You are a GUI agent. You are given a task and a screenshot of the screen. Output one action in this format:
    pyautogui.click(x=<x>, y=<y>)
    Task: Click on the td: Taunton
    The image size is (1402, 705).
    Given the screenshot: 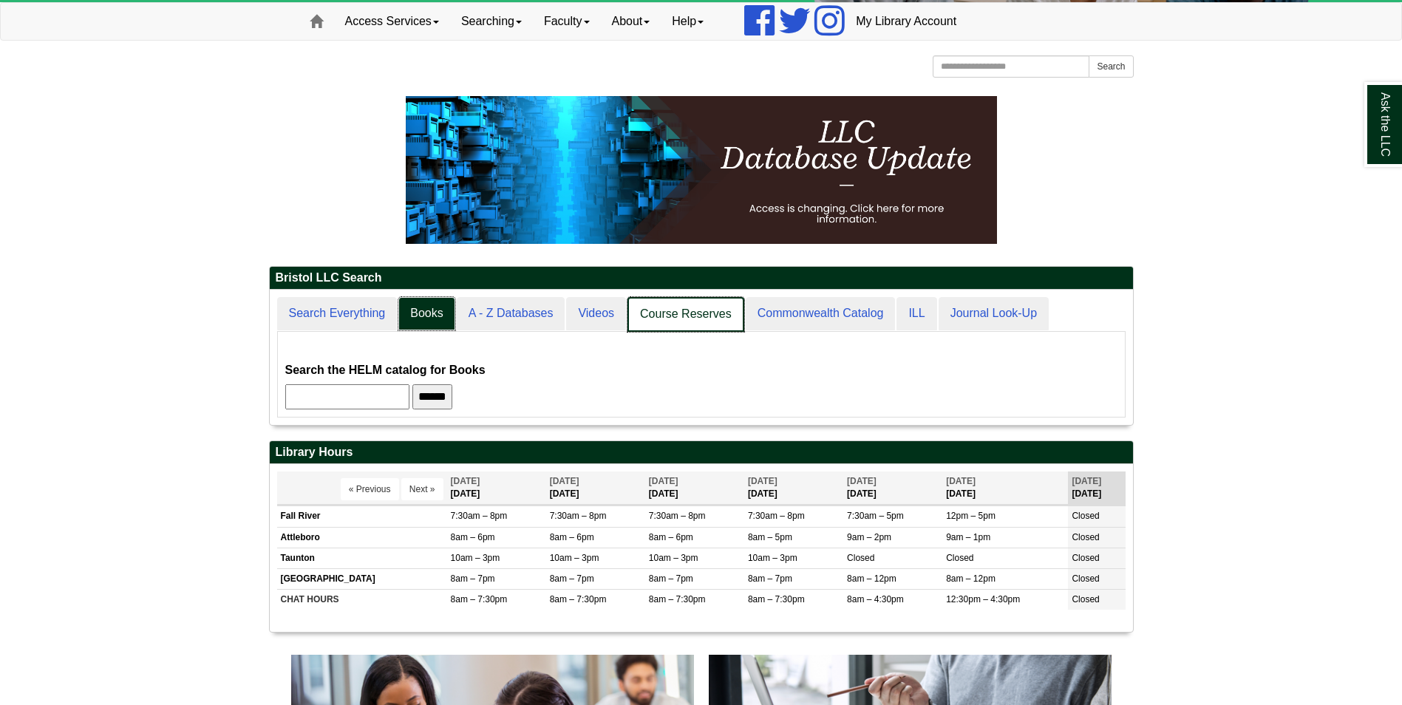 What is the action you would take?
    pyautogui.click(x=362, y=558)
    